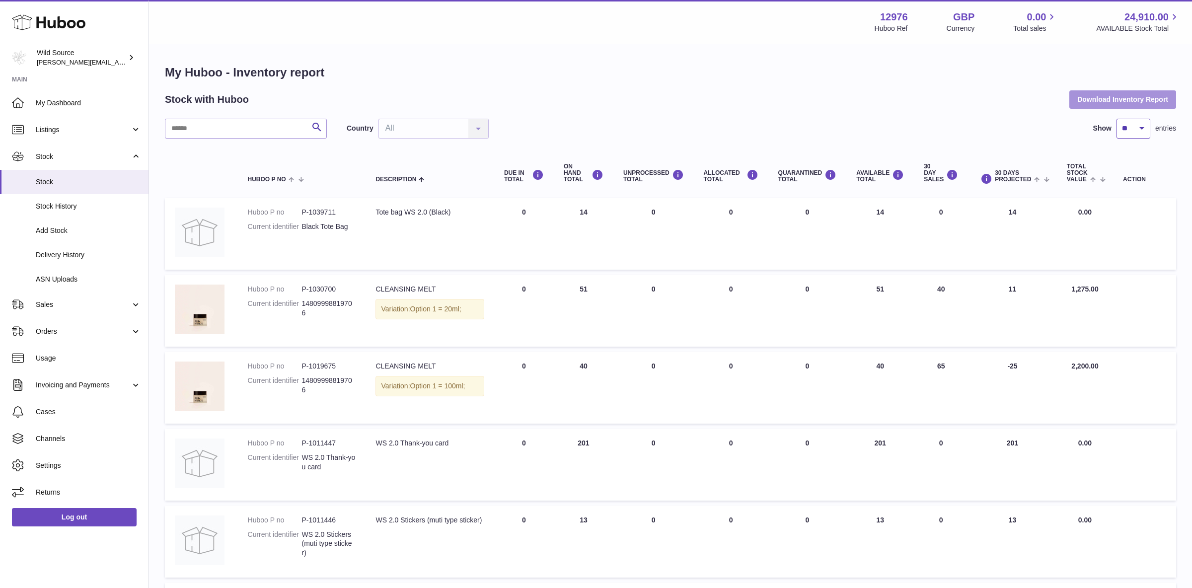  What do you see at coordinates (436, 309) in the screenshot?
I see `span: Option 1 = 20ml;` at bounding box center [436, 309].